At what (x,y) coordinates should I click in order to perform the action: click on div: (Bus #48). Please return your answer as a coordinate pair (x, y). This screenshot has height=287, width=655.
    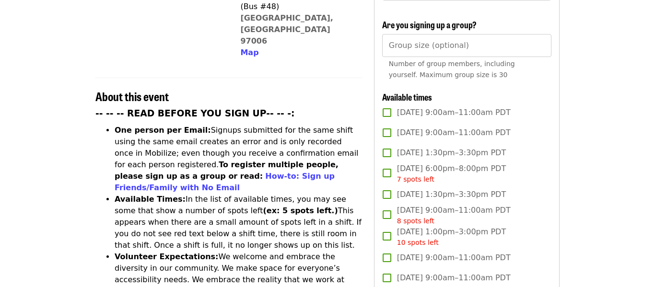
    Looking at the image, I should click on (297, 7).